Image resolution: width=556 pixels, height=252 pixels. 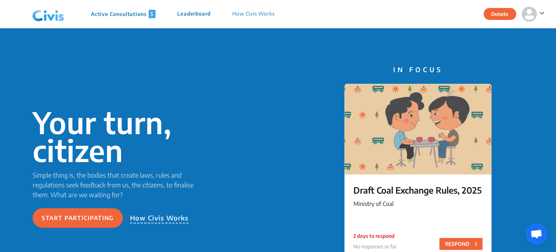 What do you see at coordinates (119, 136) in the screenshot?
I see `p: Your turn, citizen` at bounding box center [119, 136].